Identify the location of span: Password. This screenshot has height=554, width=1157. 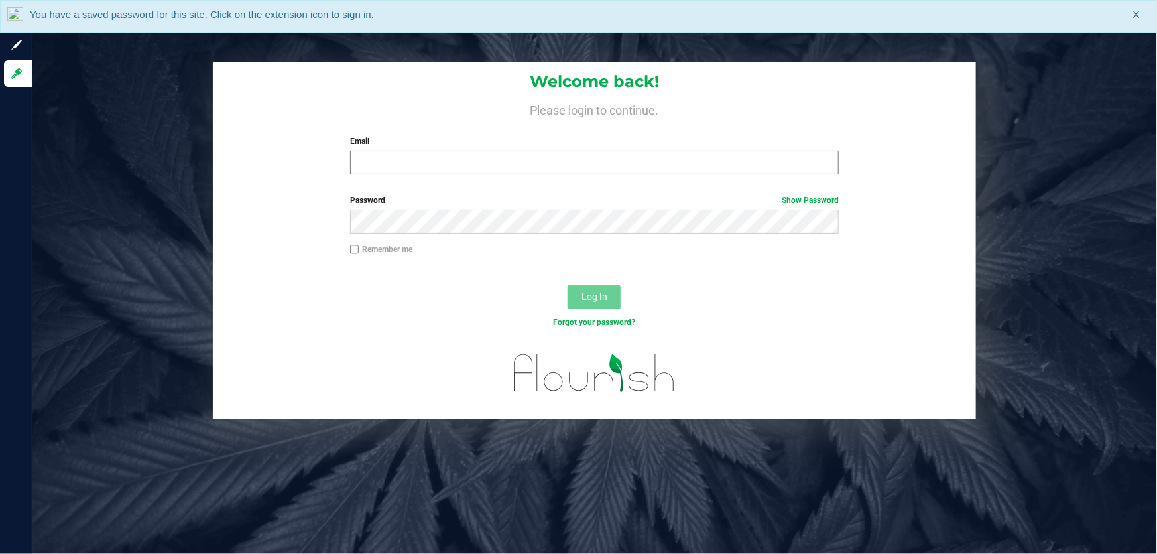
(367, 200).